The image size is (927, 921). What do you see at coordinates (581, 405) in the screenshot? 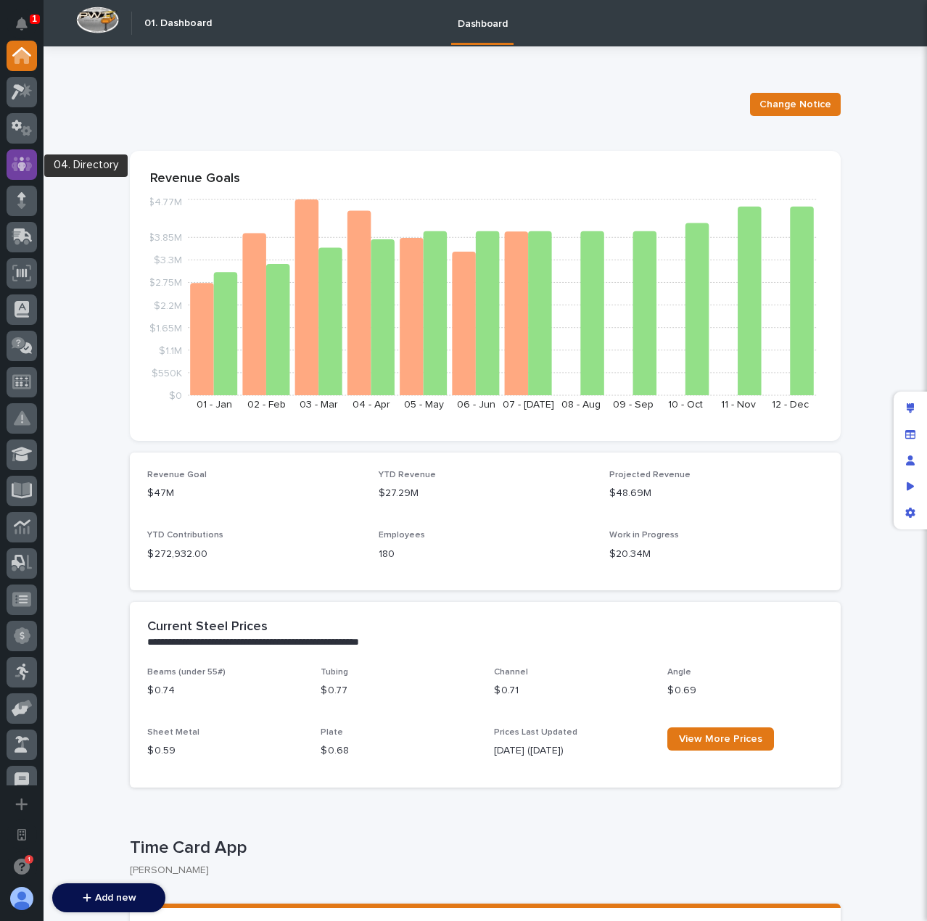
I see `text: 08 - Aug` at bounding box center [581, 405].